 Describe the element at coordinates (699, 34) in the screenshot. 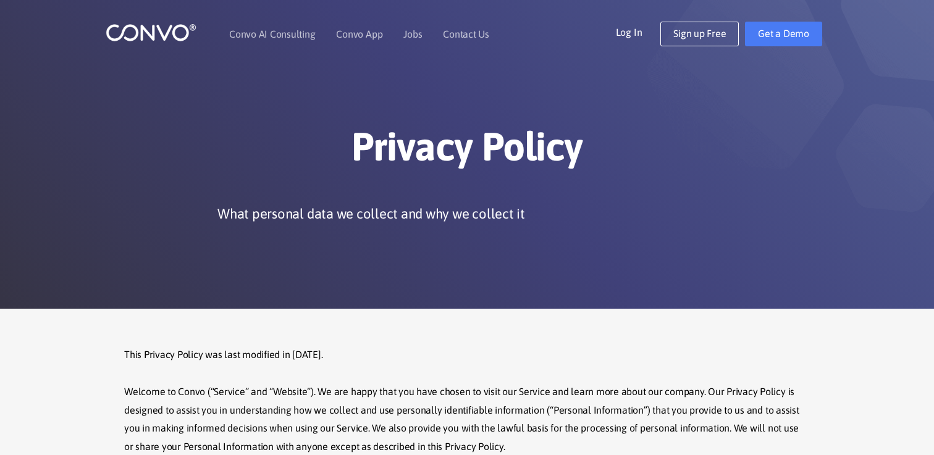

I see `a: Sign up Free` at that location.